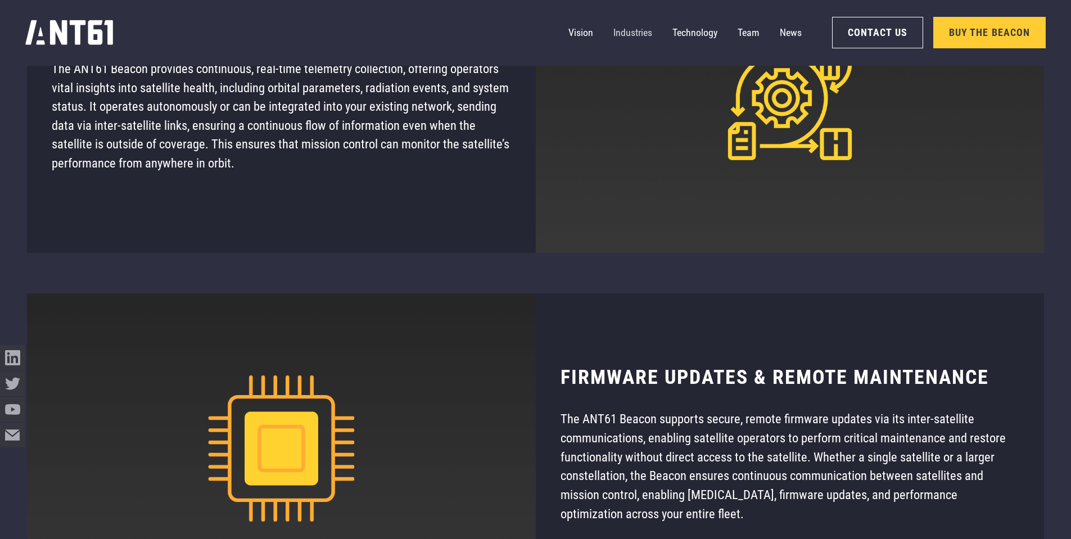 This screenshot has height=539, width=1071. What do you see at coordinates (990, 33) in the screenshot?
I see `a: Buy the Beacon` at bounding box center [990, 33].